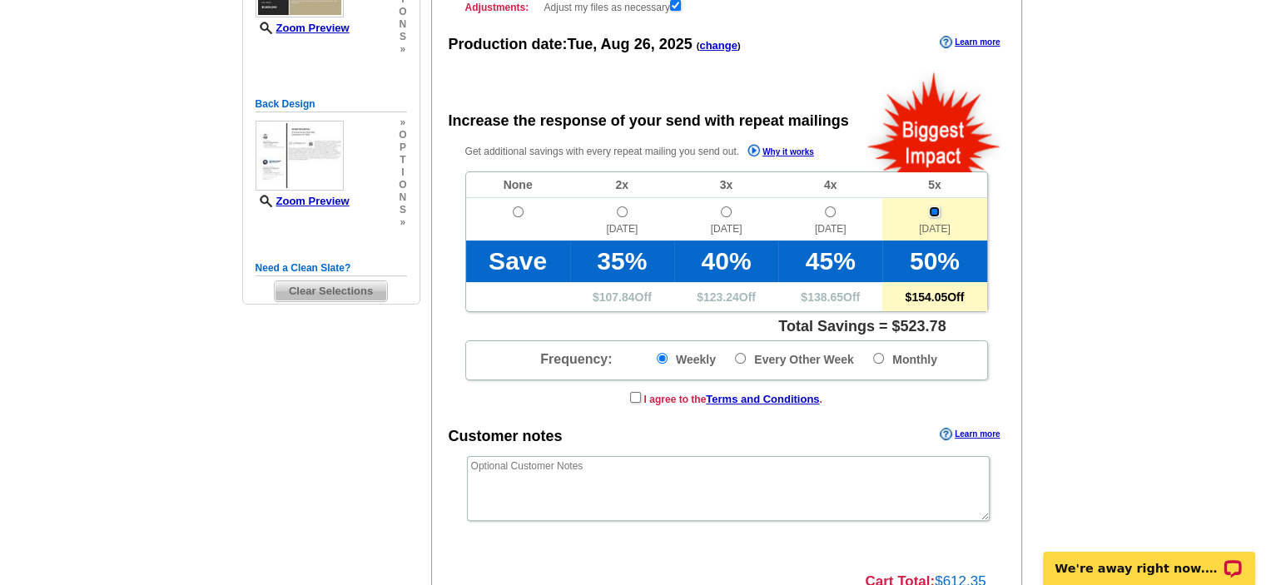 This screenshot has width=1266, height=585. I want to click on td: 35%, so click(622, 261).